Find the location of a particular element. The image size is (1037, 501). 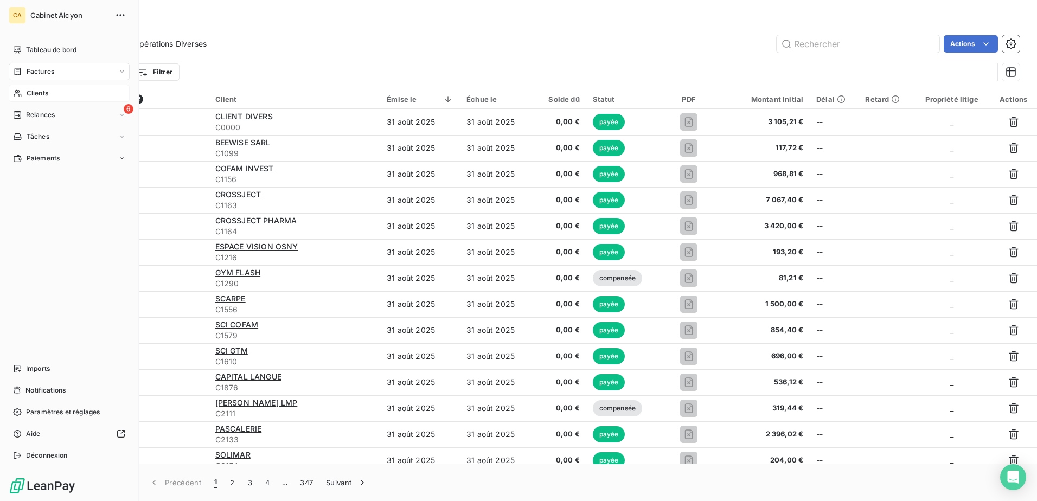

span: SCARPE is located at coordinates (230, 298).